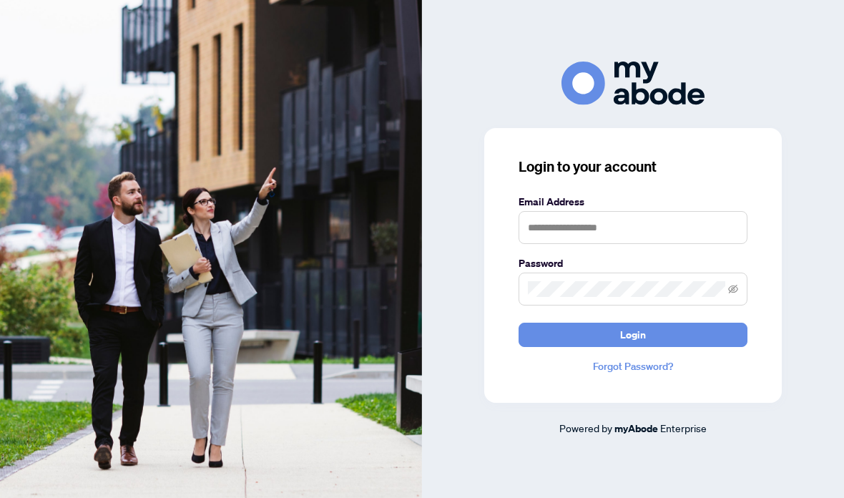 The height and width of the screenshot is (498, 844). What do you see at coordinates (633, 263) in the screenshot?
I see `label: Password` at bounding box center [633, 263].